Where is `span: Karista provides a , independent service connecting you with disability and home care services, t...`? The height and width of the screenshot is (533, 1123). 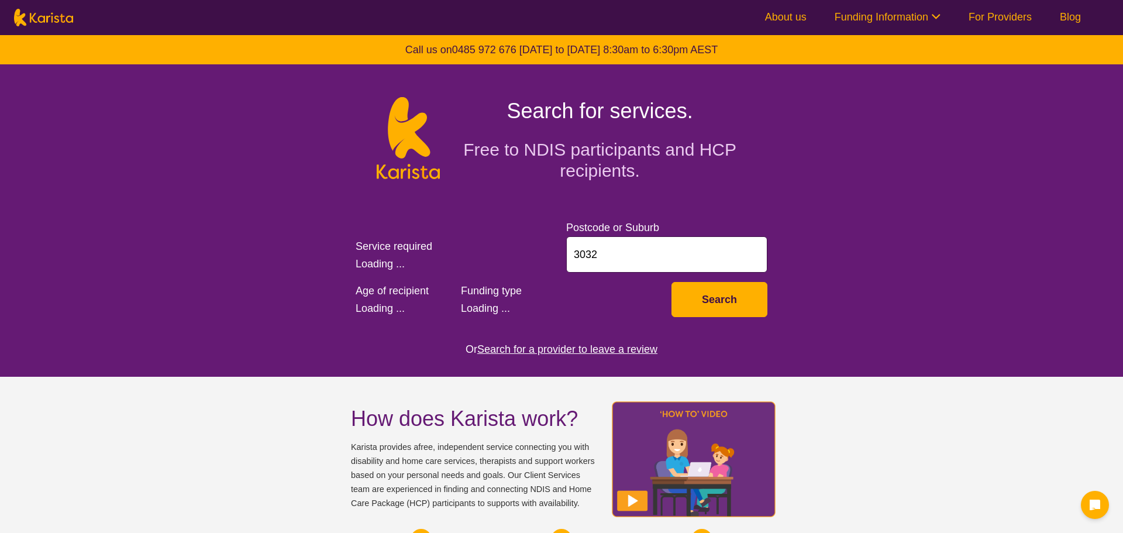 span: Karista provides a , independent service connecting you with disability and home care services, t... is located at coordinates (474, 475).